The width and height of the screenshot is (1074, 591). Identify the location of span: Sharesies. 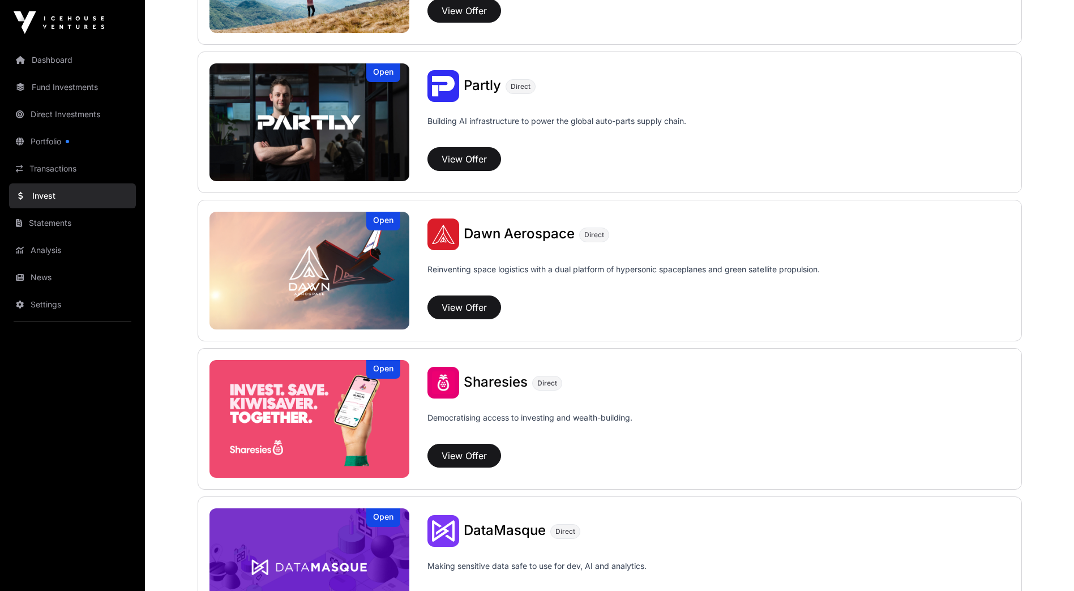
(496, 382).